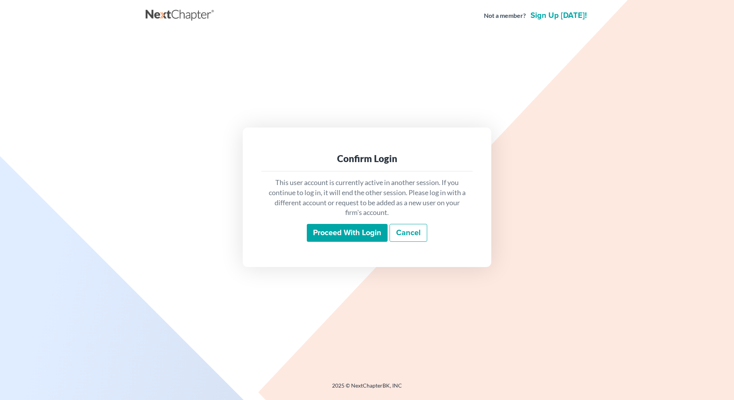 The width and height of the screenshot is (734, 400). What do you see at coordinates (408, 233) in the screenshot?
I see `a: Cancel` at bounding box center [408, 233].